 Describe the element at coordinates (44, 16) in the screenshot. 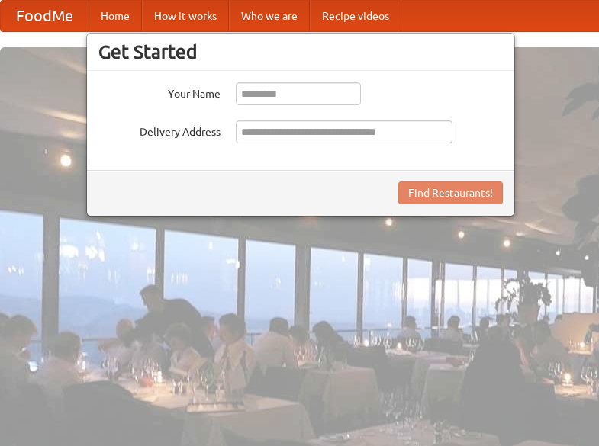

I see `a: FoodMe` at that location.